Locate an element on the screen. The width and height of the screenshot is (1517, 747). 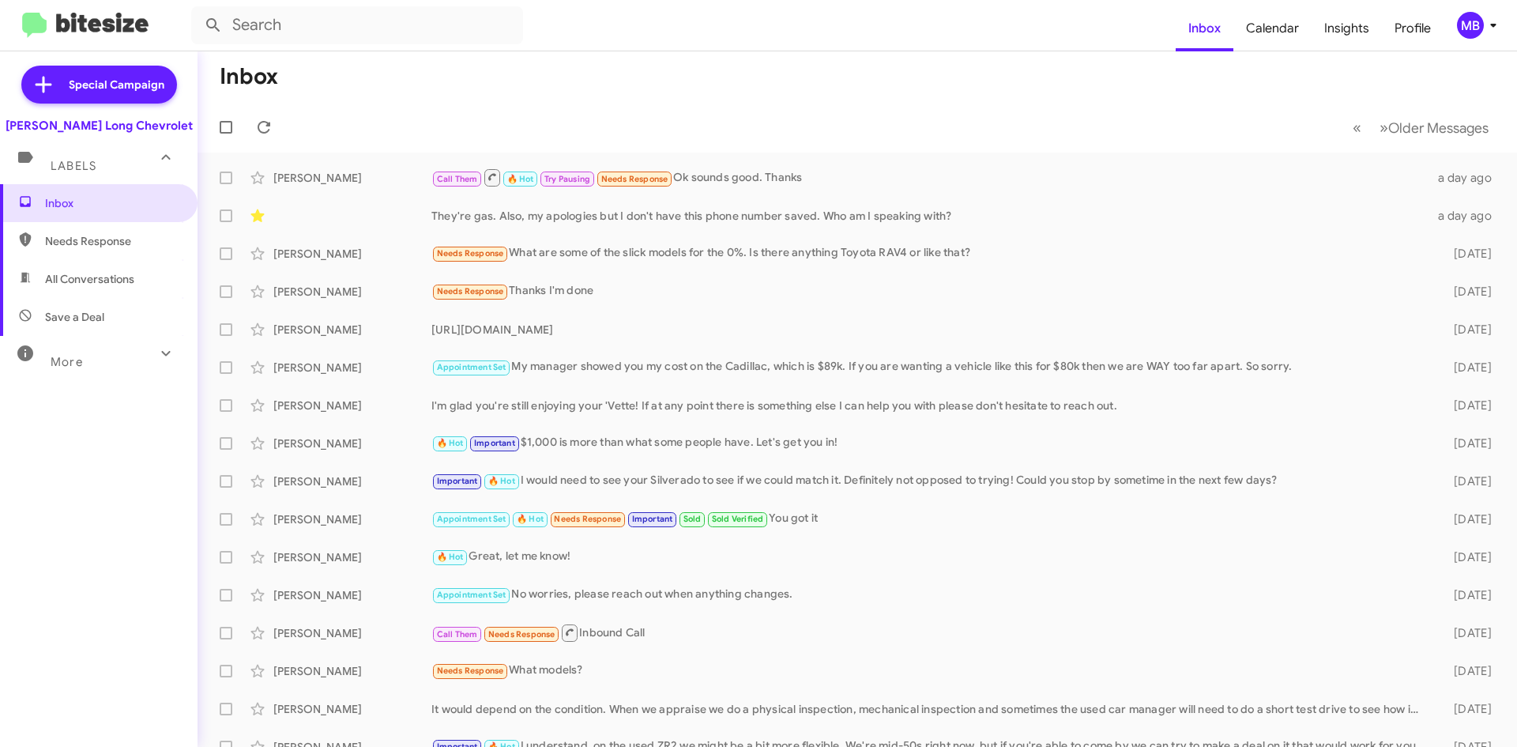
div: Thanks I'm done is located at coordinates (930, 291).